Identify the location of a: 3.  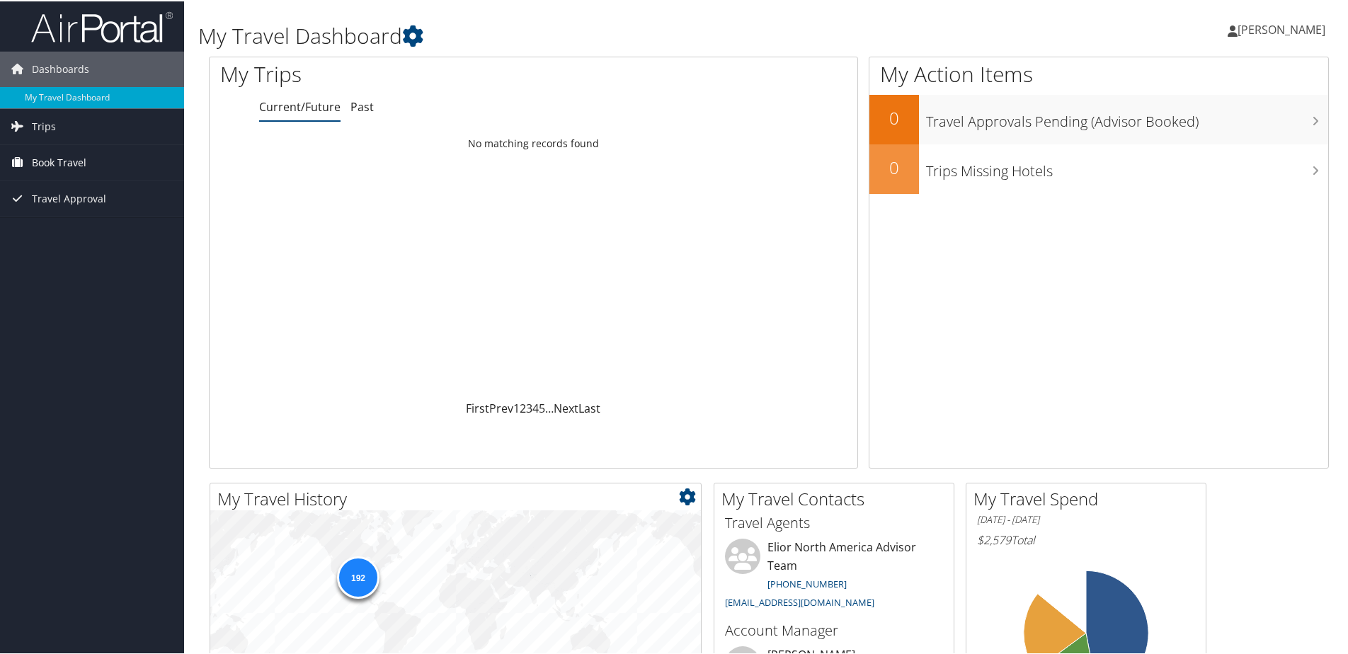
(529, 407).